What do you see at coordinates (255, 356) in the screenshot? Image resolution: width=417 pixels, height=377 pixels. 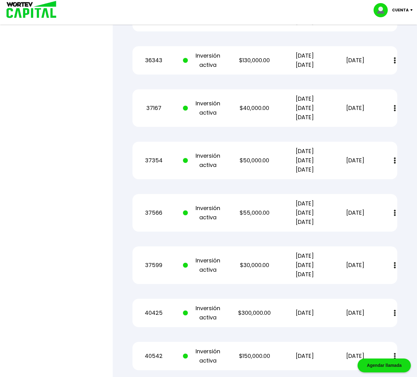 I see `p: $150,000.00` at bounding box center [255, 356].